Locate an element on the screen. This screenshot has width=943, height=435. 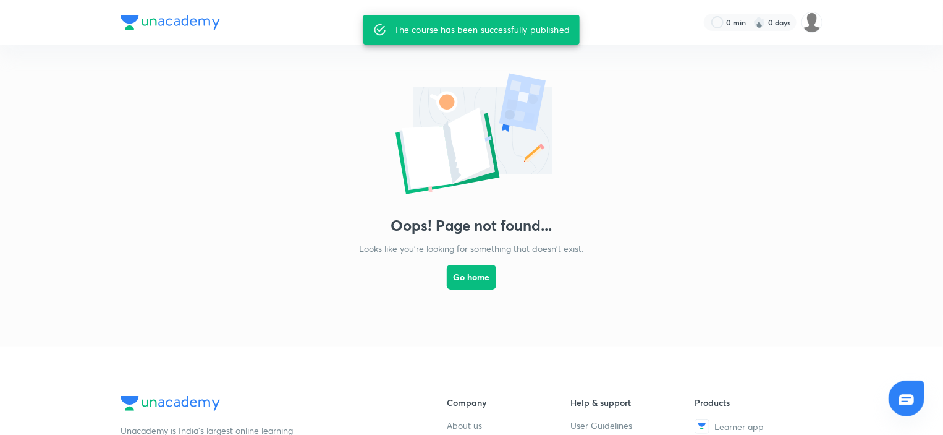
h3: Oops! Page not found... is located at coordinates (472, 225).